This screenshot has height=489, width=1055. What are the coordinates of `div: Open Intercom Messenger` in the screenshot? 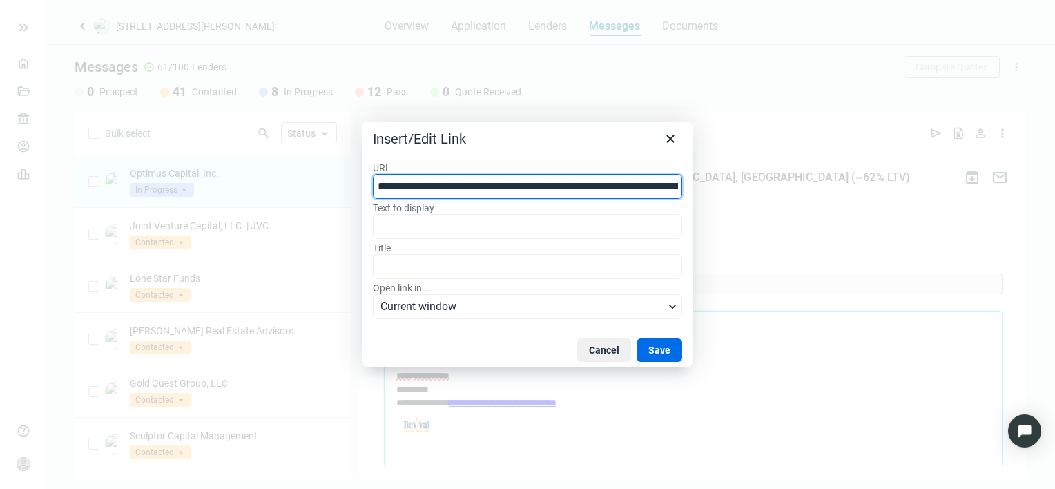 It's located at (1025, 431).